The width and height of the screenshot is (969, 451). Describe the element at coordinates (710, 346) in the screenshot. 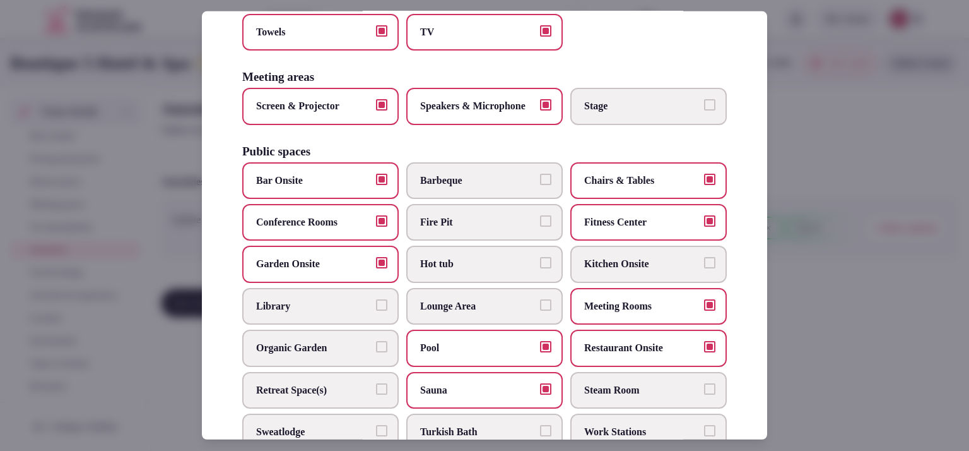

I see `button: Restaurant Onsite` at that location.